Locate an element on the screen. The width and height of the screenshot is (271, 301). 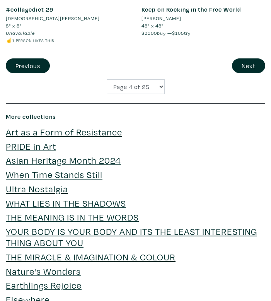
a: Earthlings Rejoice is located at coordinates (44, 285).